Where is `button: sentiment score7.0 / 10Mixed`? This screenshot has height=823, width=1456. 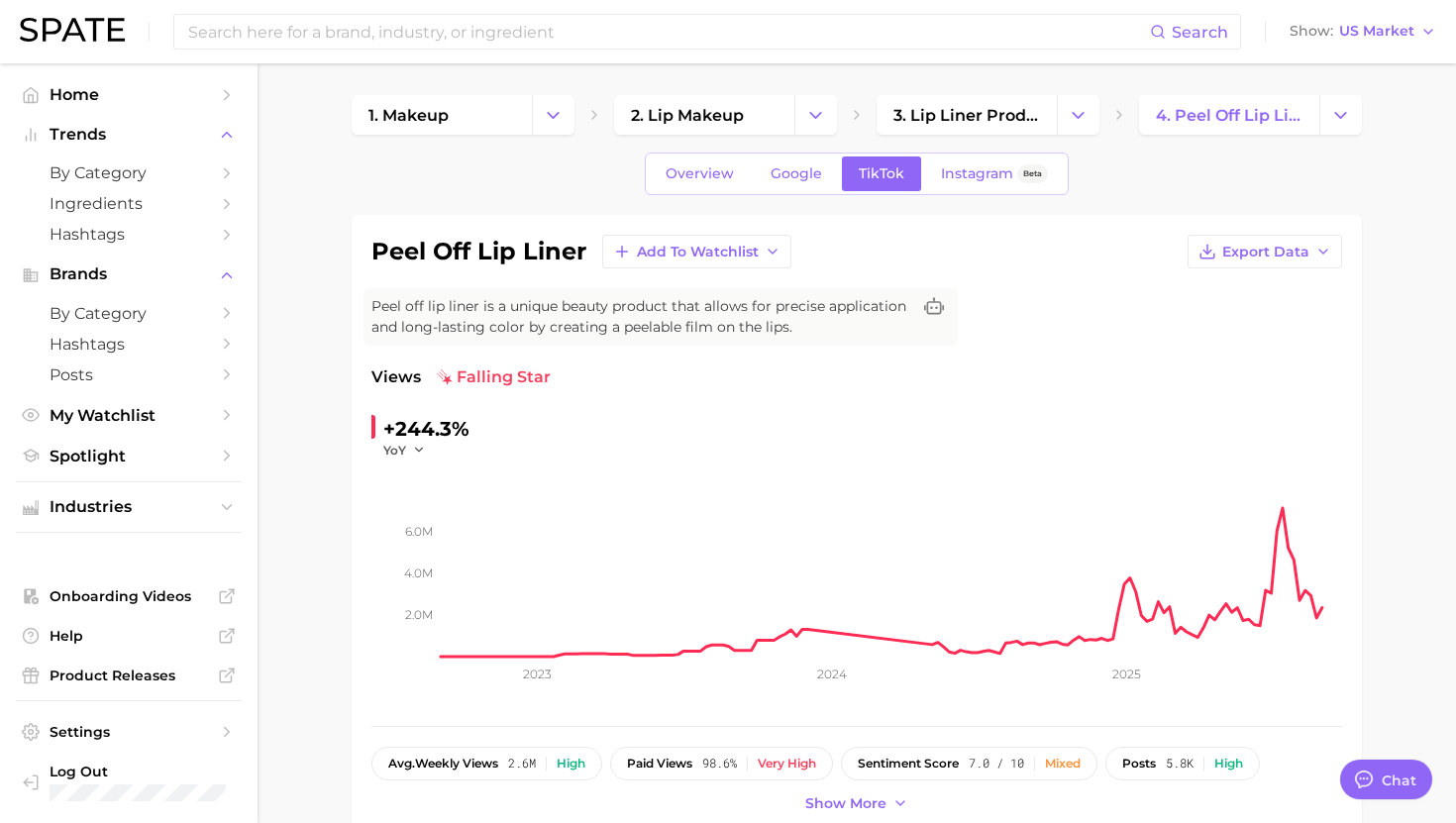
button: sentiment score7.0 / 10Mixed is located at coordinates (969, 763).